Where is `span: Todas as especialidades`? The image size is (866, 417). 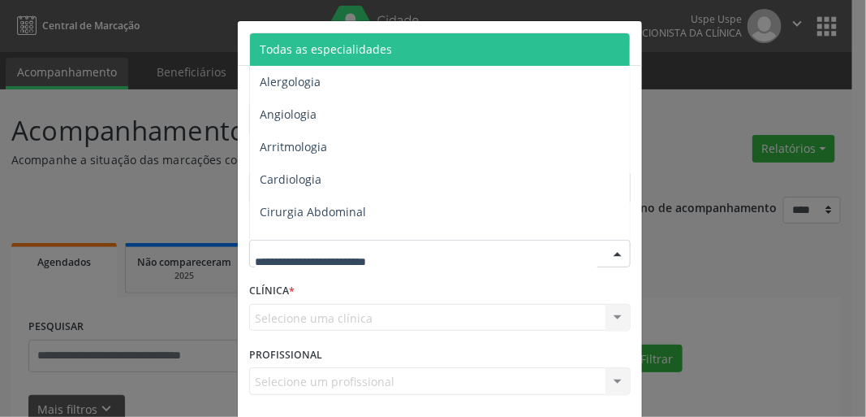
span: Todas as especialidades is located at coordinates (326, 49).